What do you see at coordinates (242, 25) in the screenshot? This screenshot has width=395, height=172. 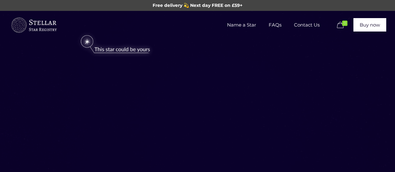 I see `a: Name a Star` at bounding box center [242, 25].